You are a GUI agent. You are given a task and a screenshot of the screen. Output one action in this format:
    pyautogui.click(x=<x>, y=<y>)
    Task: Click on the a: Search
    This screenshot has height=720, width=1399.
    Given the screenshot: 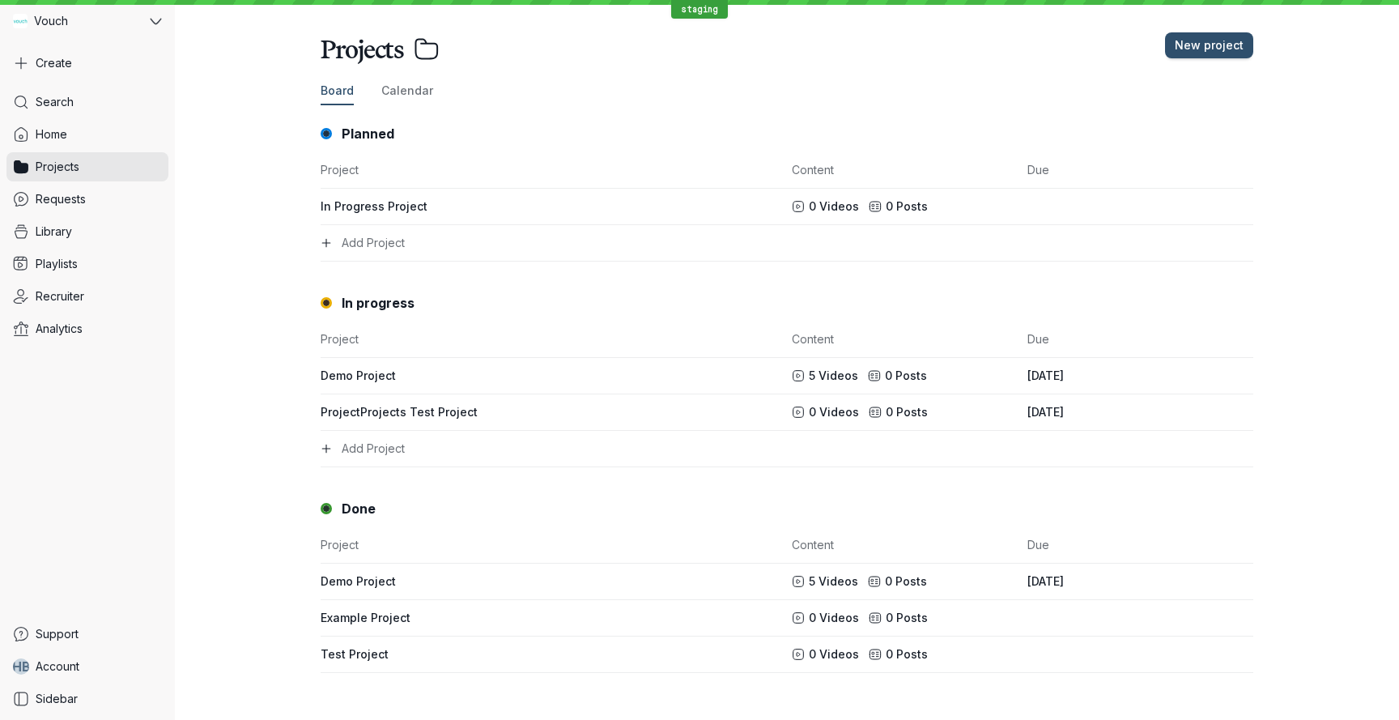 What is the action you would take?
    pyautogui.click(x=87, y=102)
    